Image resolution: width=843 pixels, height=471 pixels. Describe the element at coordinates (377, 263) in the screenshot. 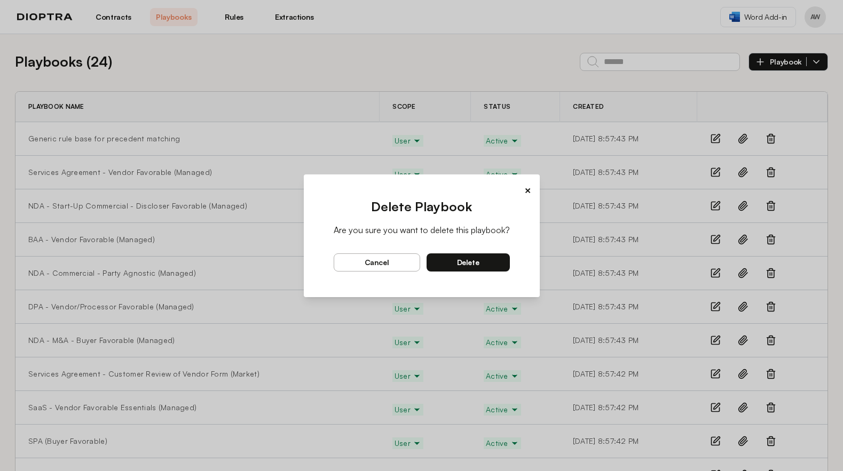

I see `span: cancel` at that location.